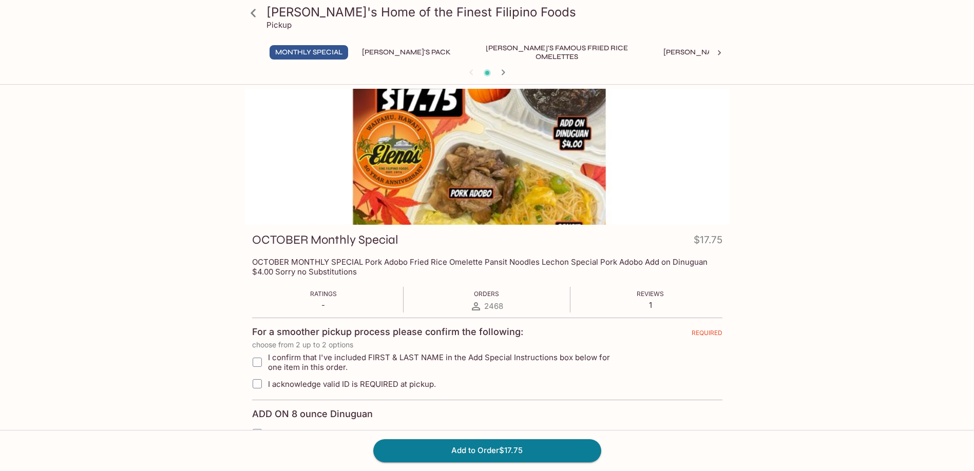 The height and width of the screenshot is (471, 974). I want to click on p: OCTOBER MONTHLY SPECIAL Pork Adobo Fried Rice Omelette Pansit Noodles Lechon Special Pork Adobo A..., so click(487, 267).